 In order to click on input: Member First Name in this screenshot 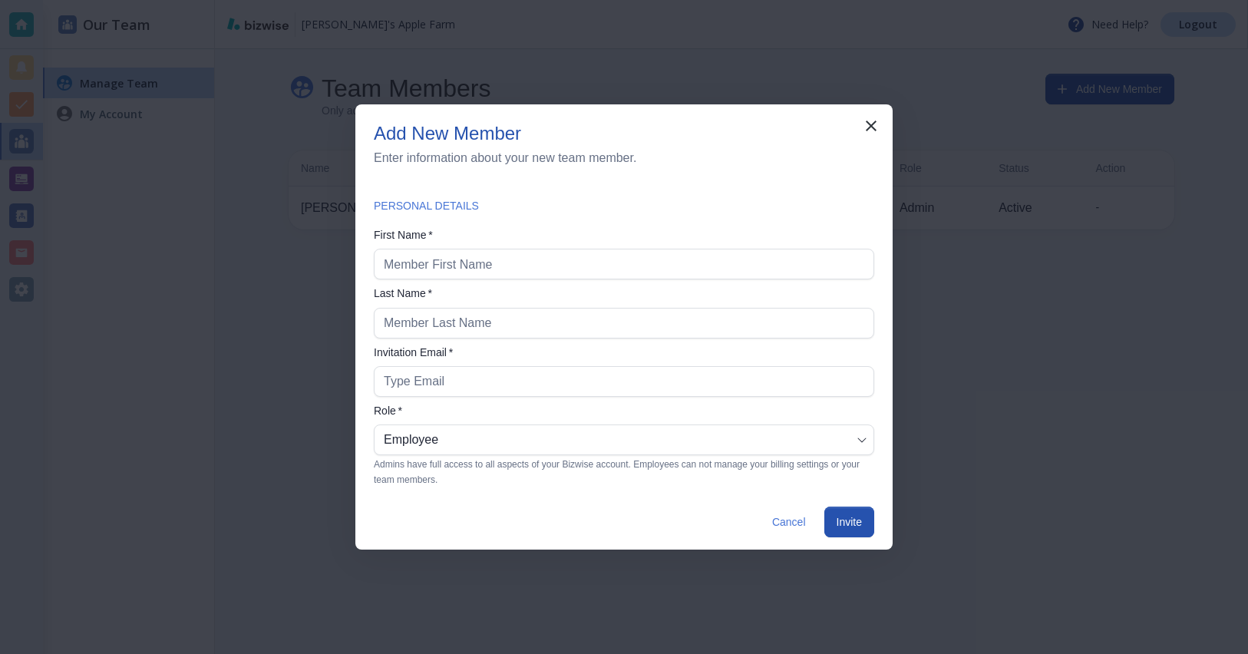, I will do `click(624, 264)`.